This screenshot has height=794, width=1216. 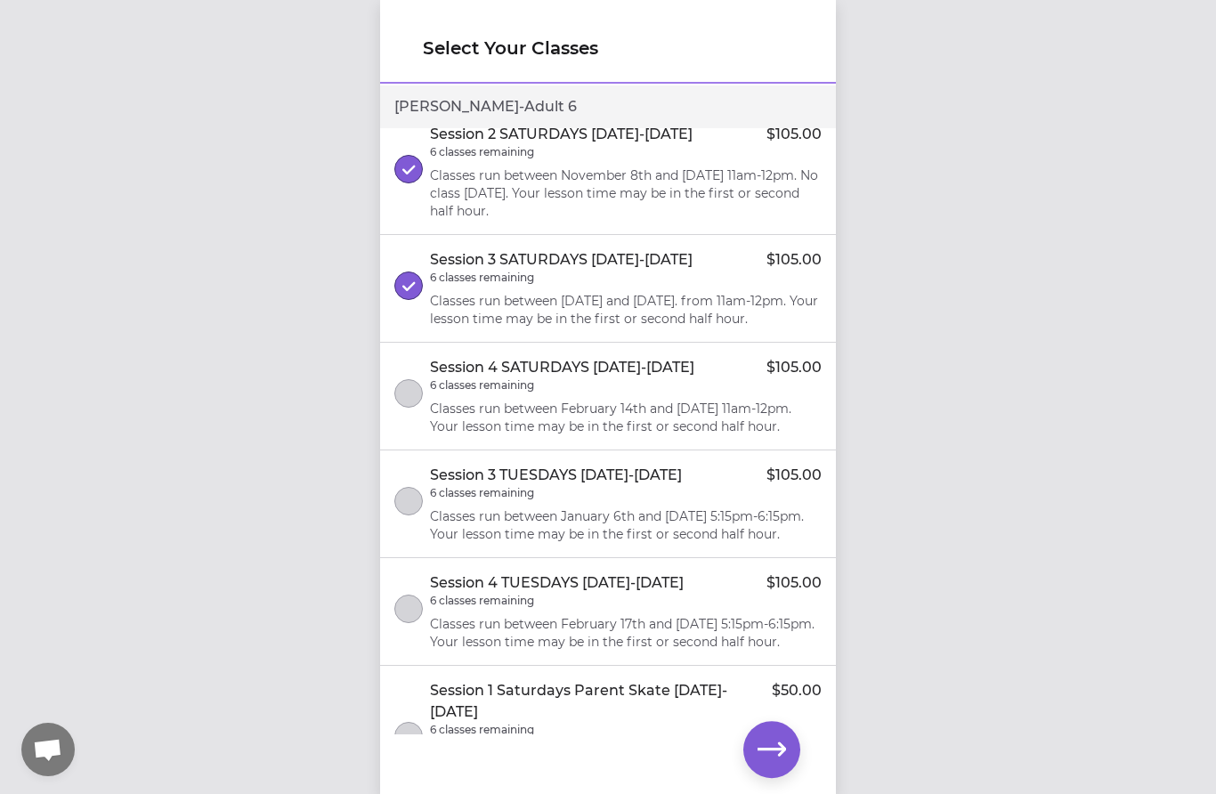 I want to click on div: Open chat, so click(x=48, y=750).